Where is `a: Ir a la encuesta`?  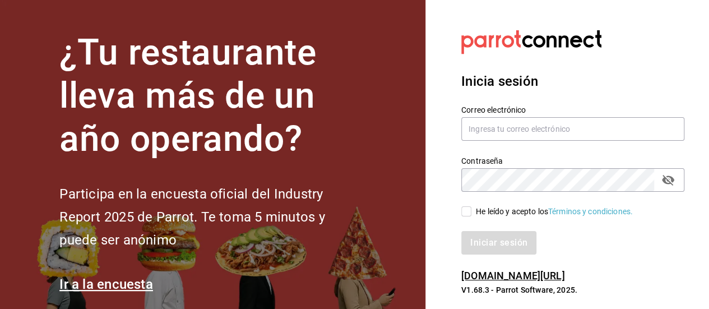 a: Ir a la encuesta is located at coordinates (106, 284).